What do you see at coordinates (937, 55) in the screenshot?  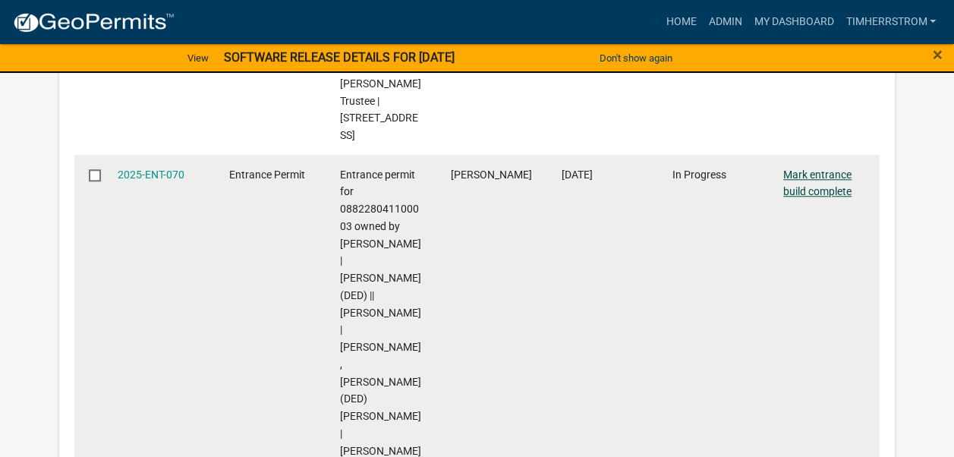 I see `button: Close` at bounding box center [937, 55].